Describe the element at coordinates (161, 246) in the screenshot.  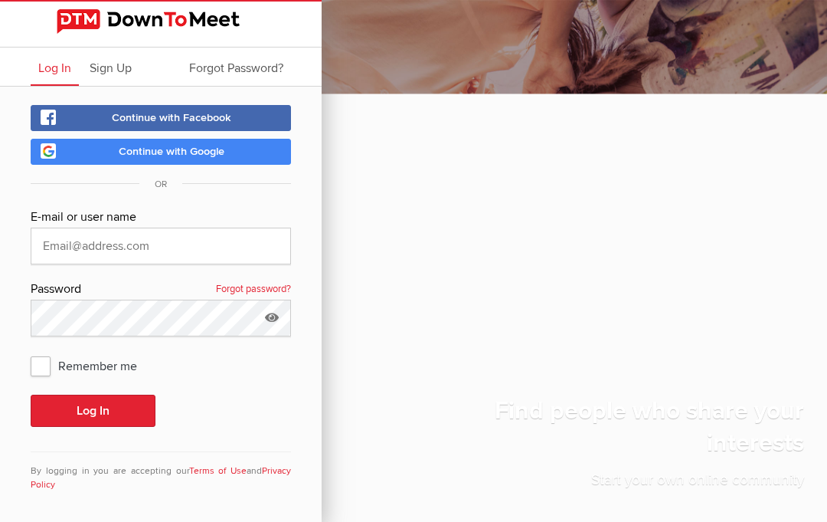
I see `input: Email@address.com` at that location.